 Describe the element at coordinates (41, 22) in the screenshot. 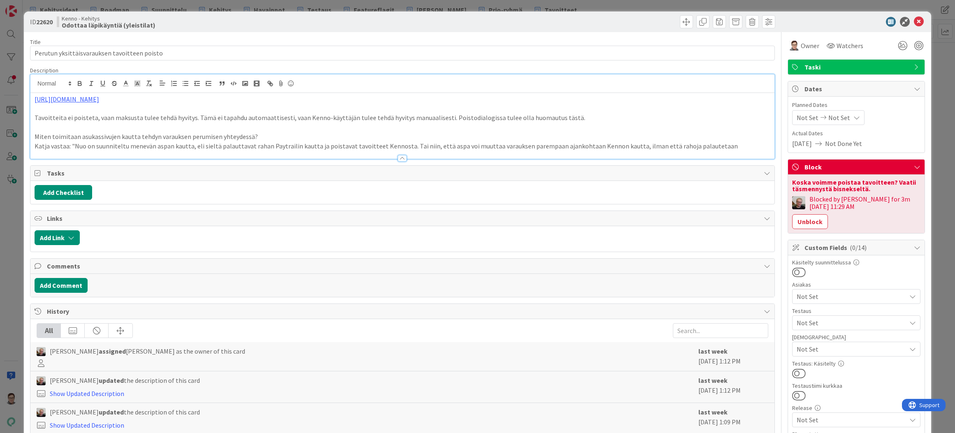

I see `span: ID` at that location.